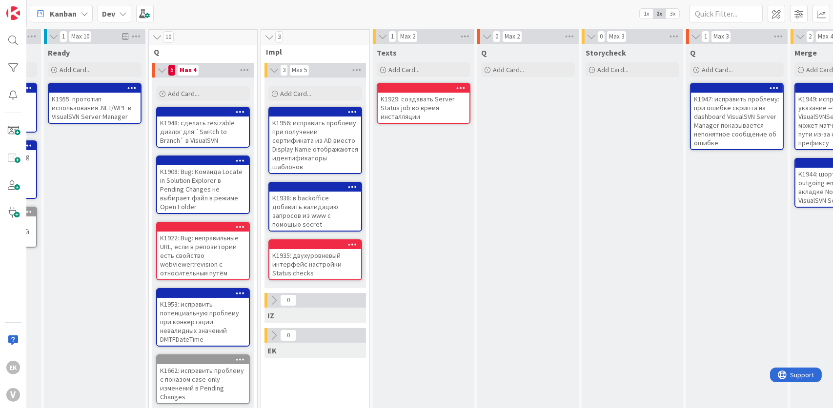  I want to click on span: 6, so click(172, 70).